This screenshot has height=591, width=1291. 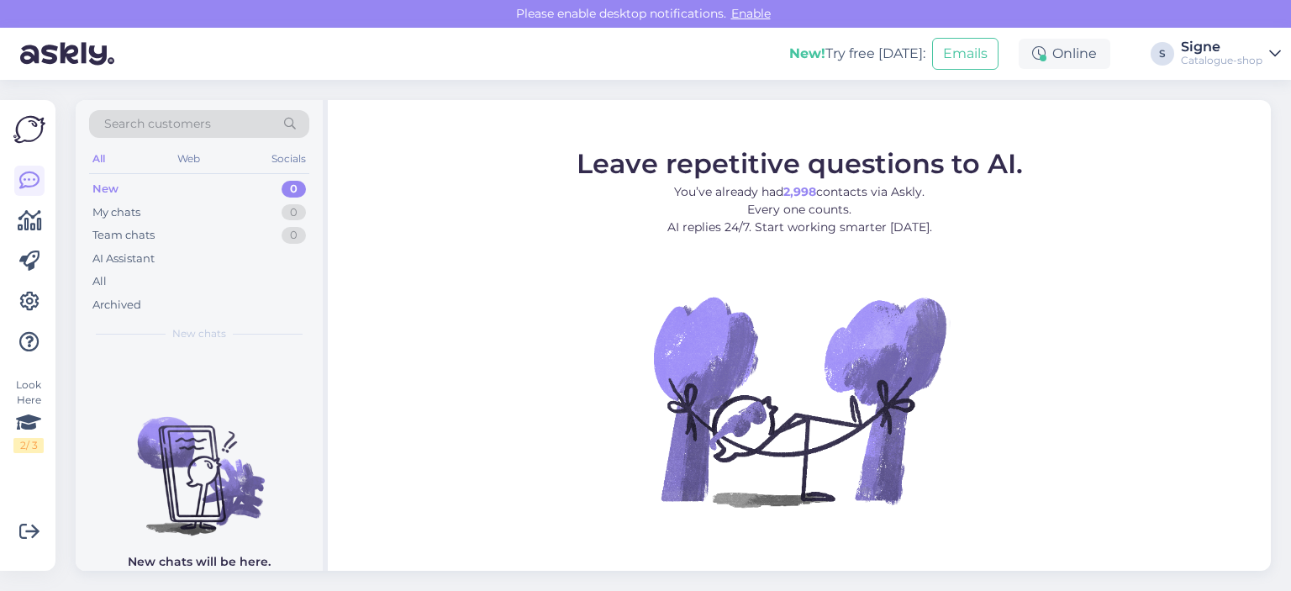 What do you see at coordinates (800, 192) in the screenshot?
I see `b: 2,998` at bounding box center [800, 192].